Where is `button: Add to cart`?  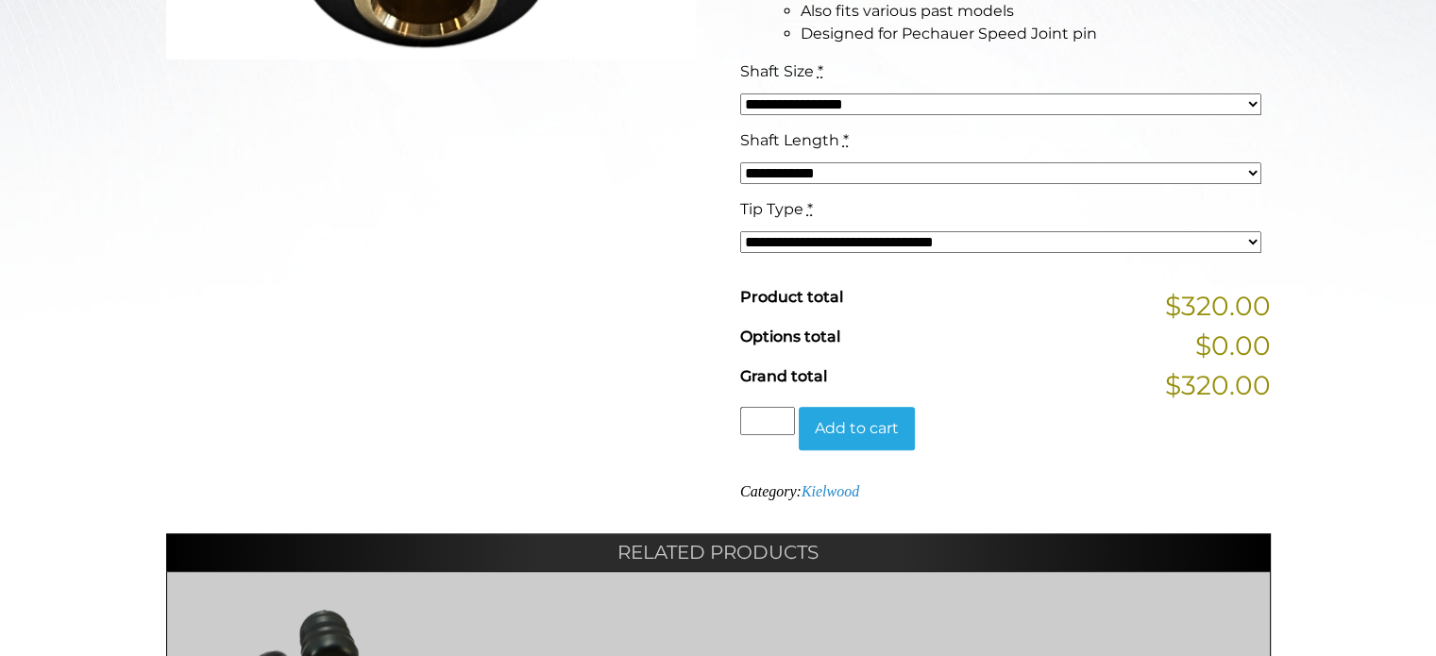 button: Add to cart is located at coordinates (856, 429).